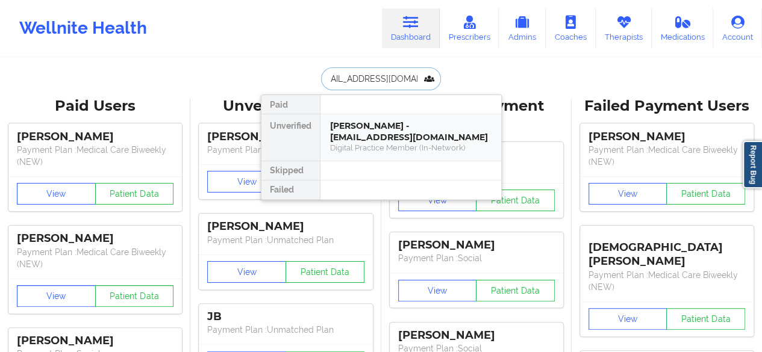 The image size is (762, 352). Describe the element at coordinates (737, 28) in the screenshot. I see `a: Account` at that location.